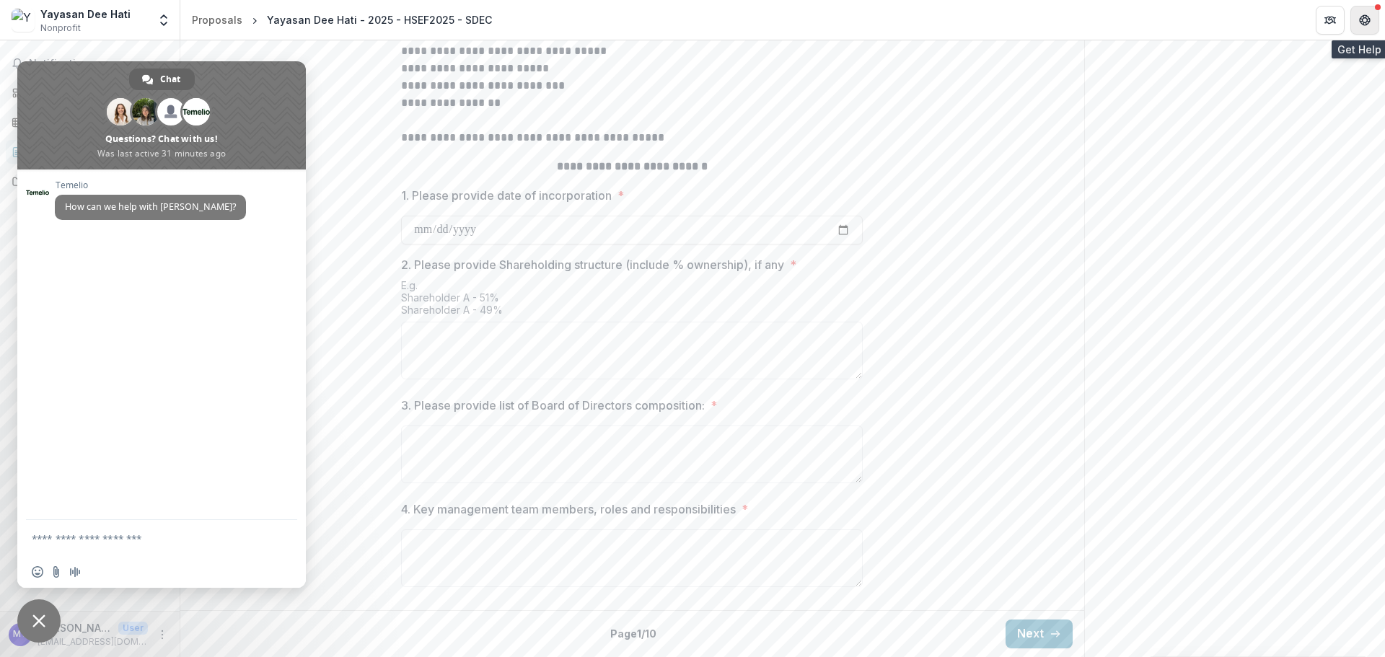  Describe the element at coordinates (23, 20) in the screenshot. I see `img: Yayasan Dee Hati` at that location.